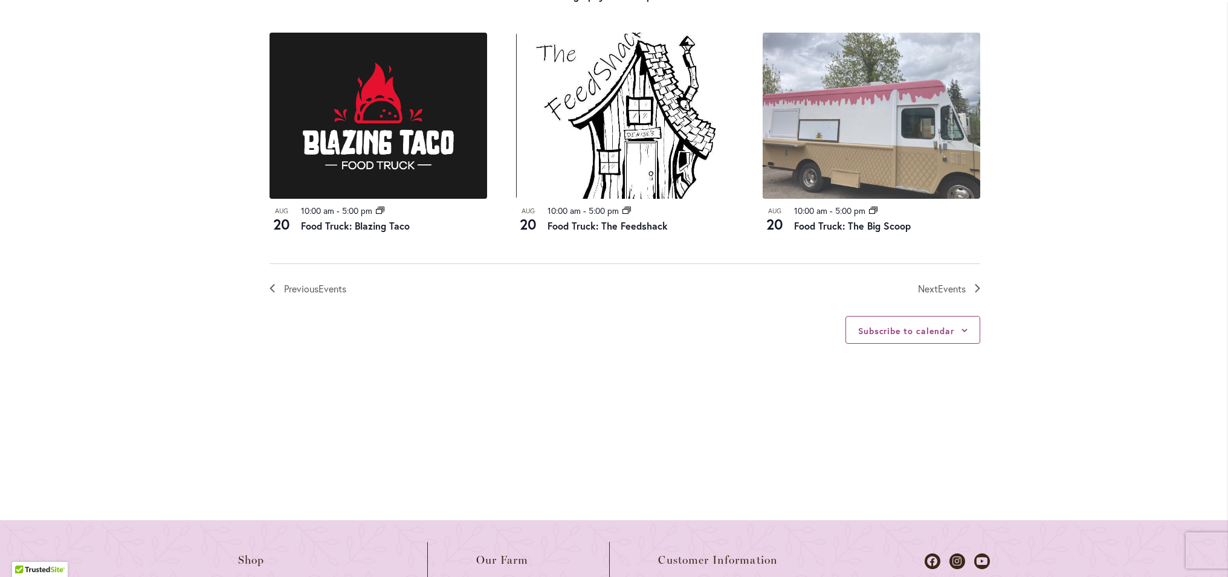 Image resolution: width=1228 pixels, height=577 pixels. Describe the element at coordinates (315, 289) in the screenshot. I see `span: Previous` at that location.